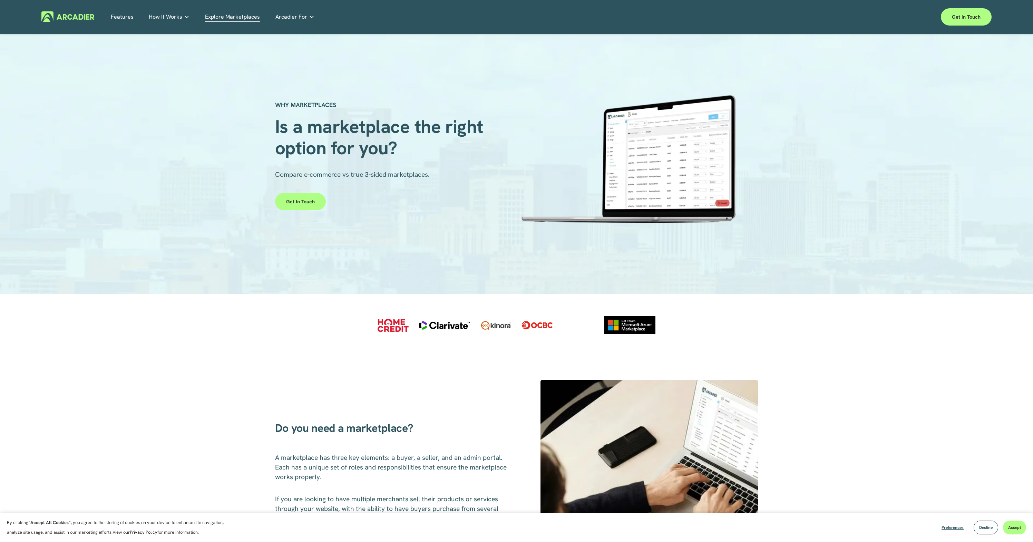  I want to click on span: Is a marketplace the right option for you?, so click(381, 137).